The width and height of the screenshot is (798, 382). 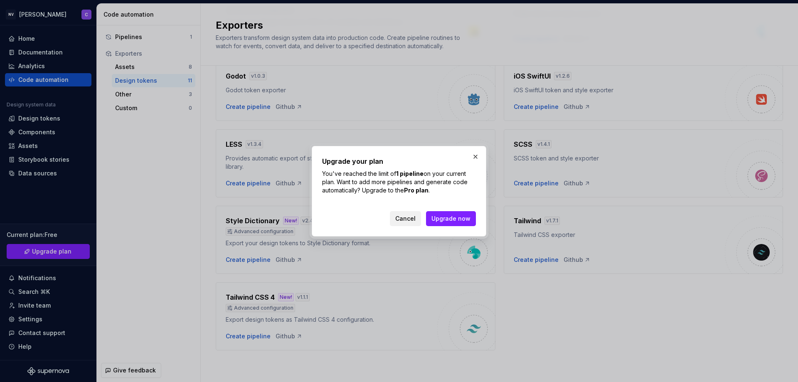 I want to click on h2: Upgrade your plan, so click(x=399, y=161).